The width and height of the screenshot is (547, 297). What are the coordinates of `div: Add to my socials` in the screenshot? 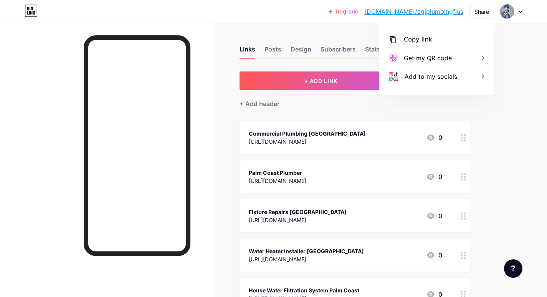 It's located at (431, 76).